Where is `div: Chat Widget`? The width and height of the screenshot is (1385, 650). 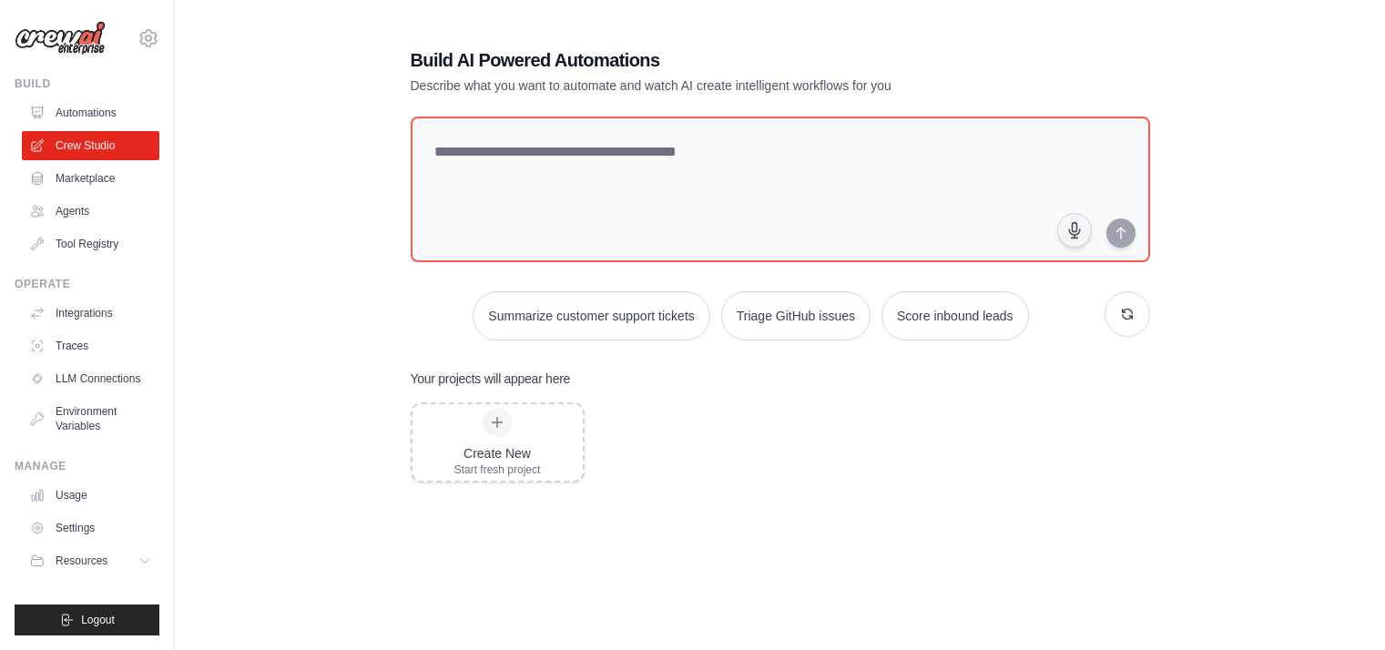 div: Chat Widget is located at coordinates (1340, 607).